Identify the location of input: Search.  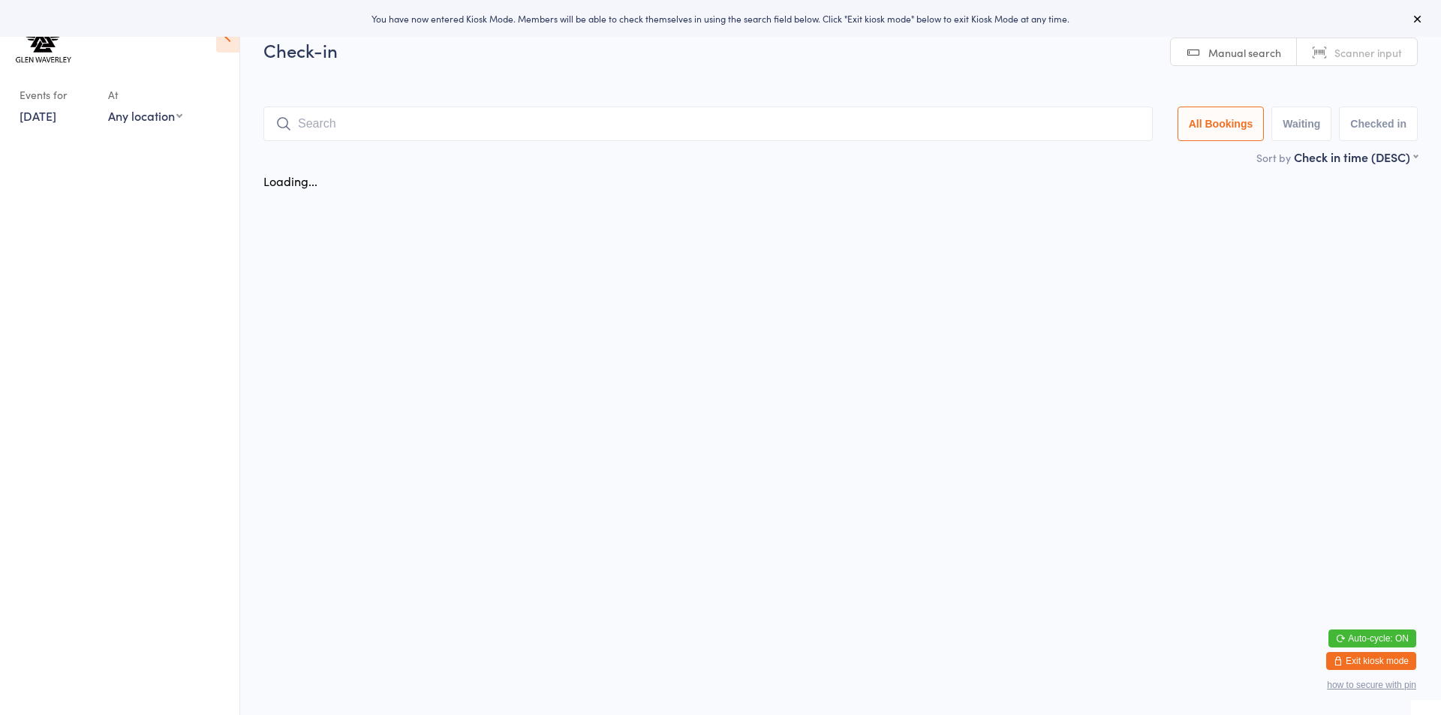
(708, 124).